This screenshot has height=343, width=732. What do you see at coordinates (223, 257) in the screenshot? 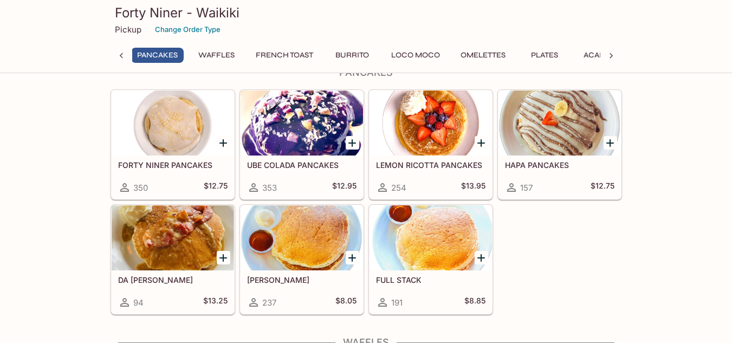
I see `button: Add DA ELVIS PANCAKES` at bounding box center [223, 257].